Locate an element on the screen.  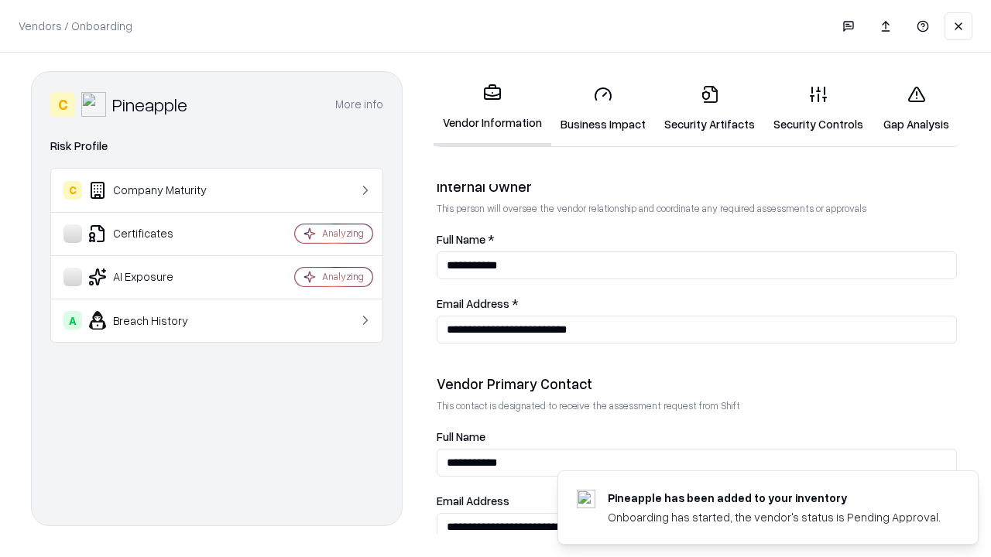
img: pineappleenergy.com is located at coordinates (586, 499).